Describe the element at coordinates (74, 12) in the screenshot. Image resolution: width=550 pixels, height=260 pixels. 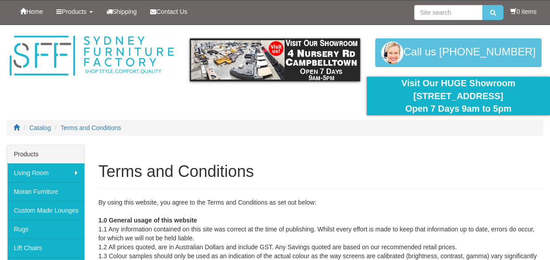
I see `span: Products` at that location.